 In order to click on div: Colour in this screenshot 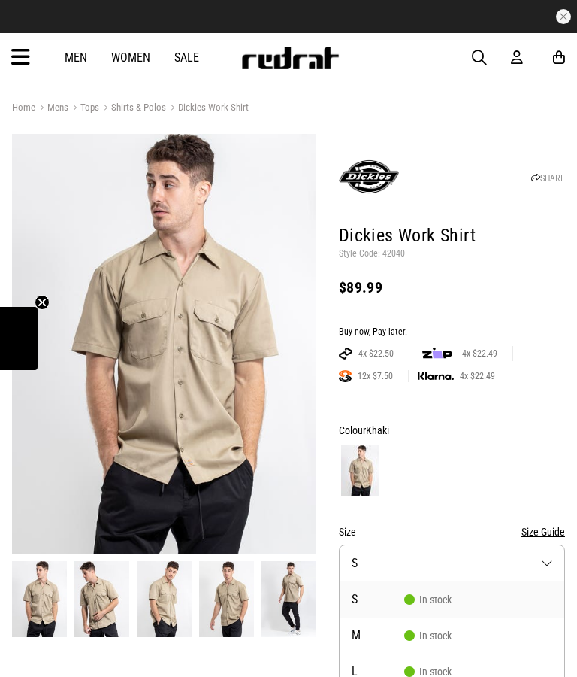, I will do `click(452, 430)`.